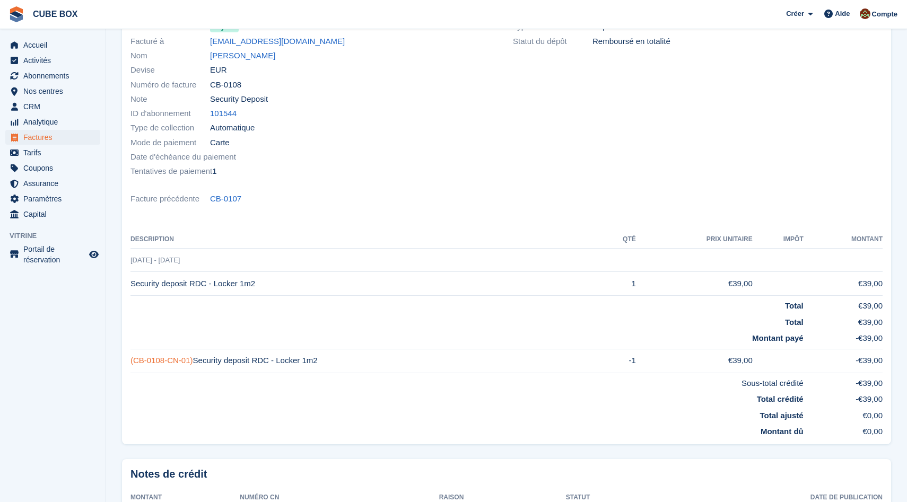  Describe the element at coordinates (55, 255) in the screenshot. I see `span: Portail de réservation` at that location.